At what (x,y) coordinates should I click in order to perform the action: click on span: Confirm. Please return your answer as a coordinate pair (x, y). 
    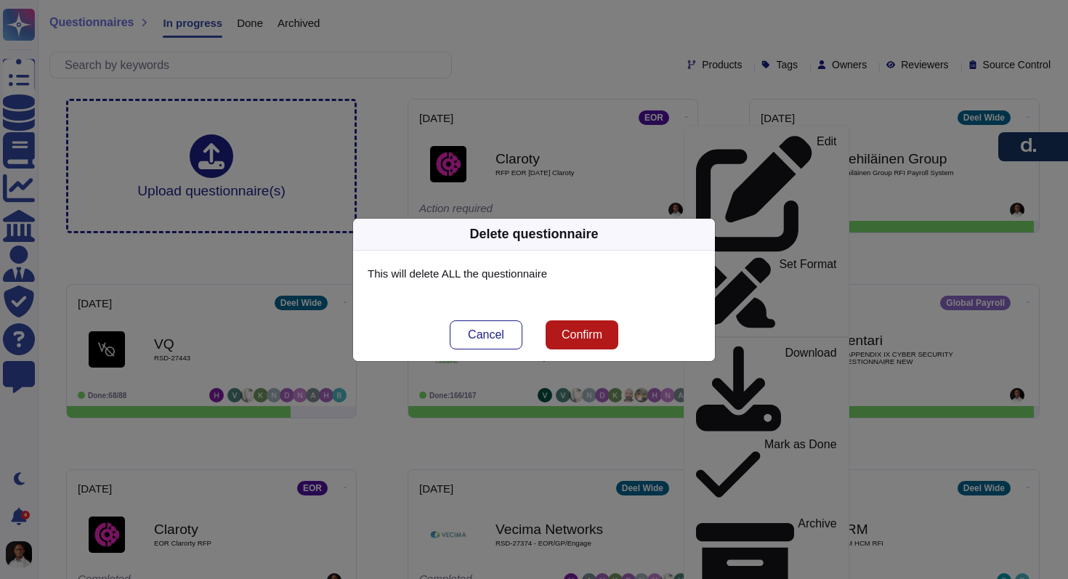
    Looking at the image, I should click on (582, 335).